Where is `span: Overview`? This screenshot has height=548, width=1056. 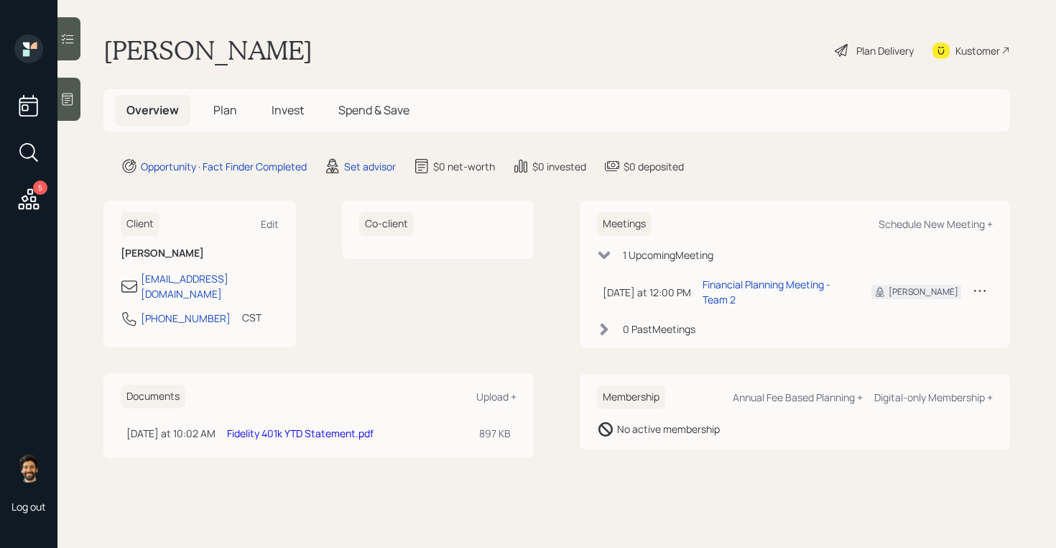 span: Overview is located at coordinates (152, 110).